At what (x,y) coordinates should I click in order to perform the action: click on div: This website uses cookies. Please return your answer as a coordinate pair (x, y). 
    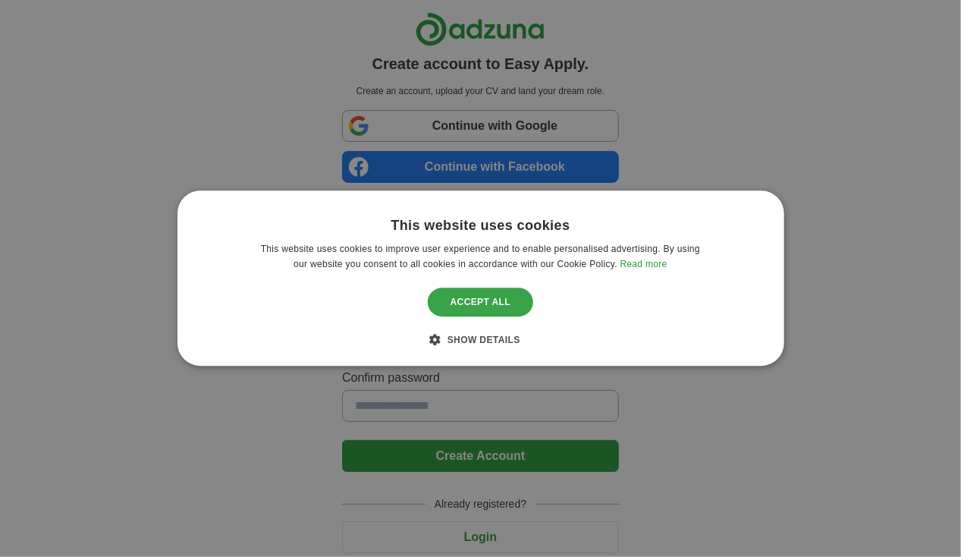
    Looking at the image, I should click on (480, 225).